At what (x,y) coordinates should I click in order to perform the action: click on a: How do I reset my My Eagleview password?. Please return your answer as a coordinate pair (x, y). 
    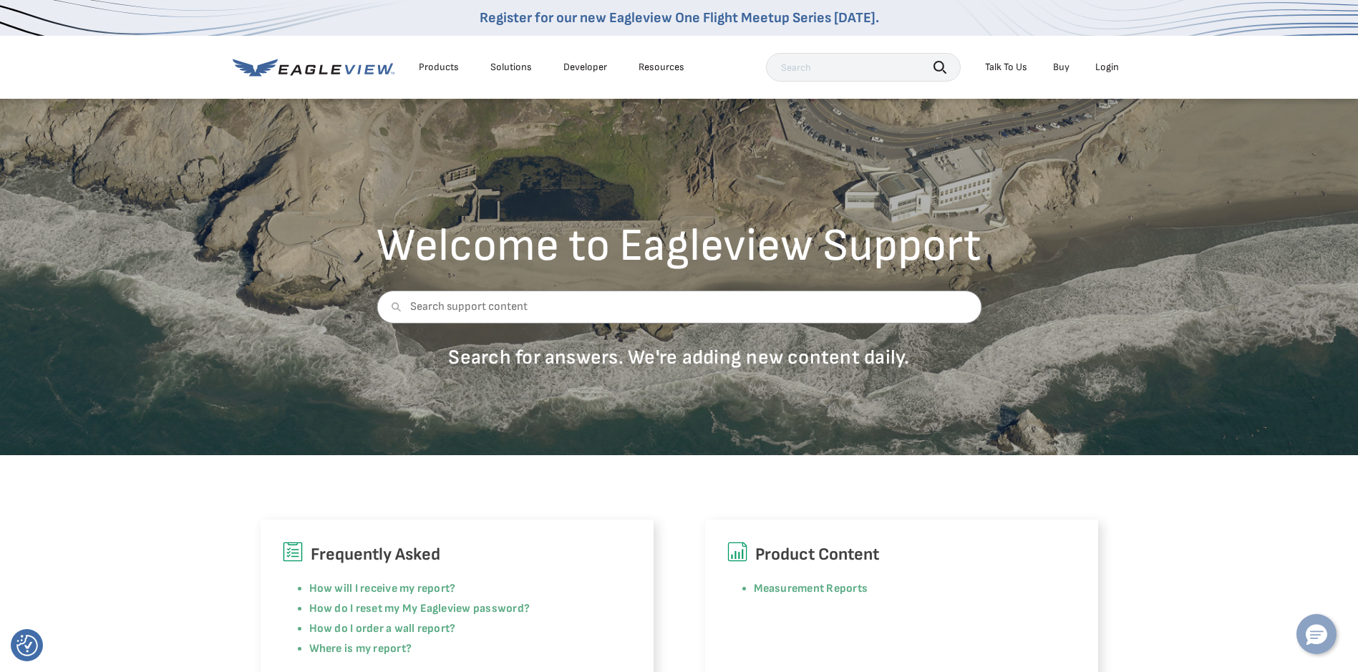
    Looking at the image, I should click on (419, 608).